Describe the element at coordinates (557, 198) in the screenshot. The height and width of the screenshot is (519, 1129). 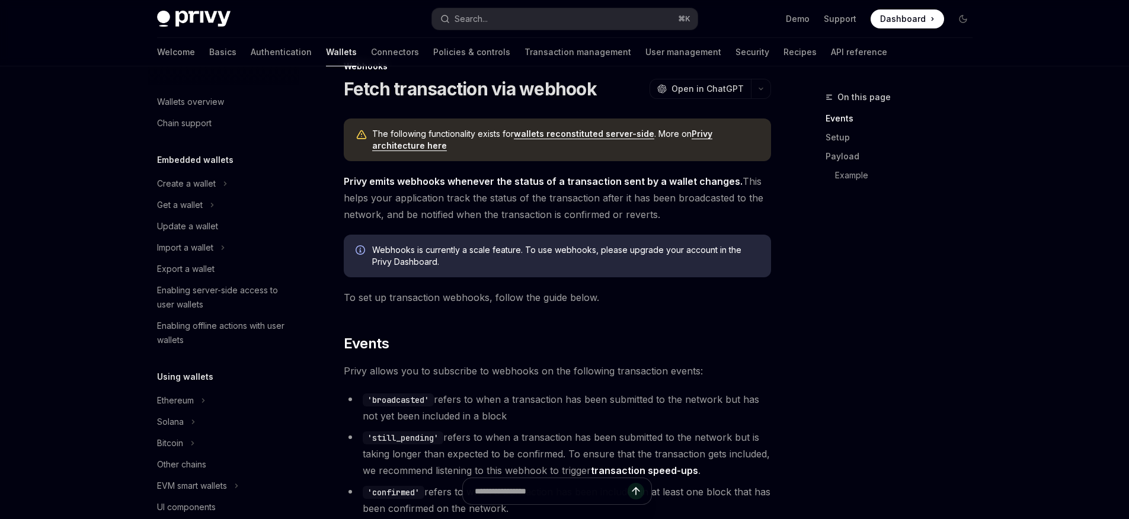
I see `span: This helps your application track the status of the transaction after it has been broadcasted to ...` at that location.